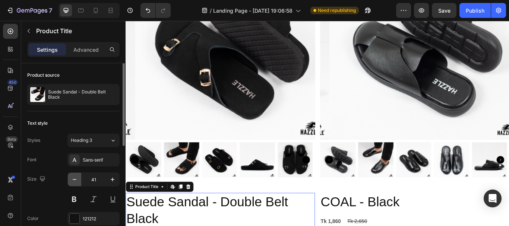 This screenshot has height=226, width=509. Describe the element at coordinates (43, 75) in the screenshot. I see `div: Product source` at that location.